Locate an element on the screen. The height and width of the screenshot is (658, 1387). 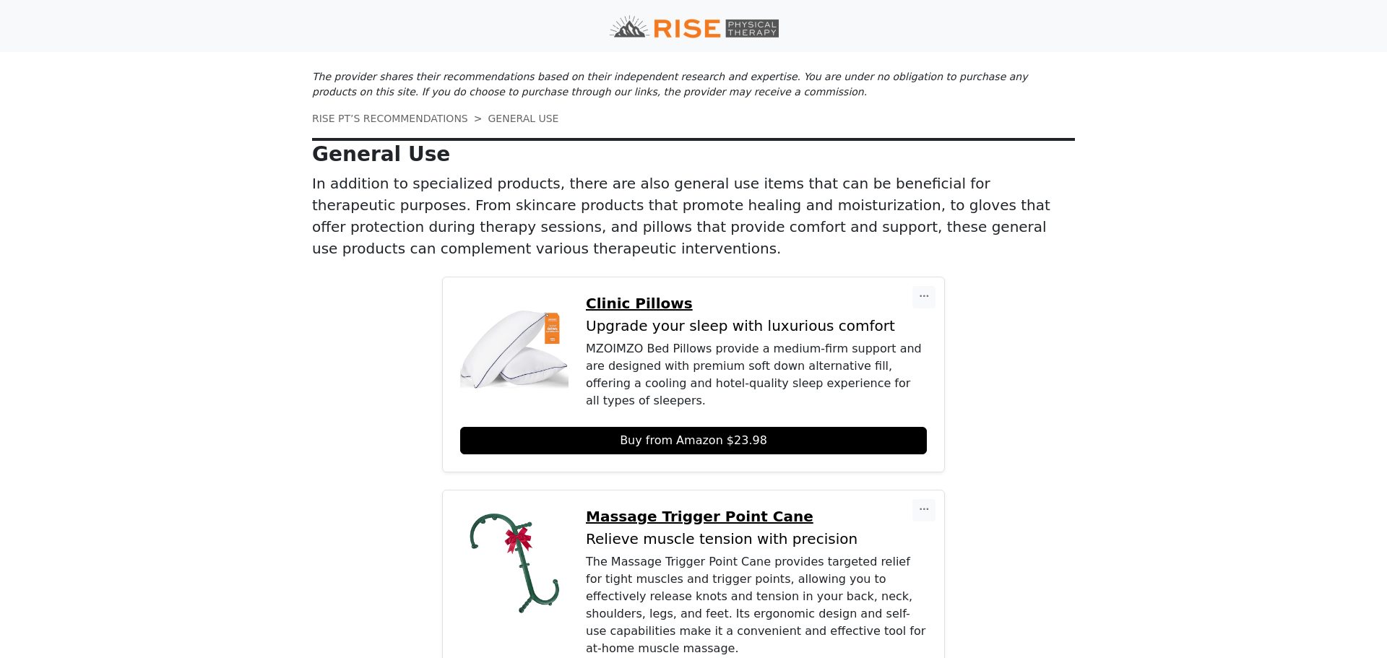
li: GENERAL USE is located at coordinates (514, 118).